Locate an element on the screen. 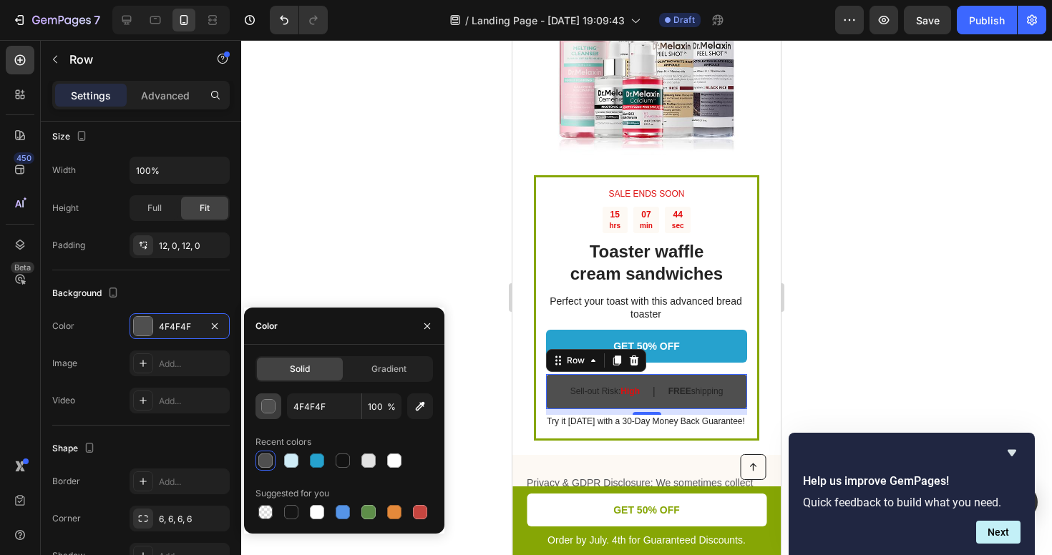  p: hrs is located at coordinates (102, 185).